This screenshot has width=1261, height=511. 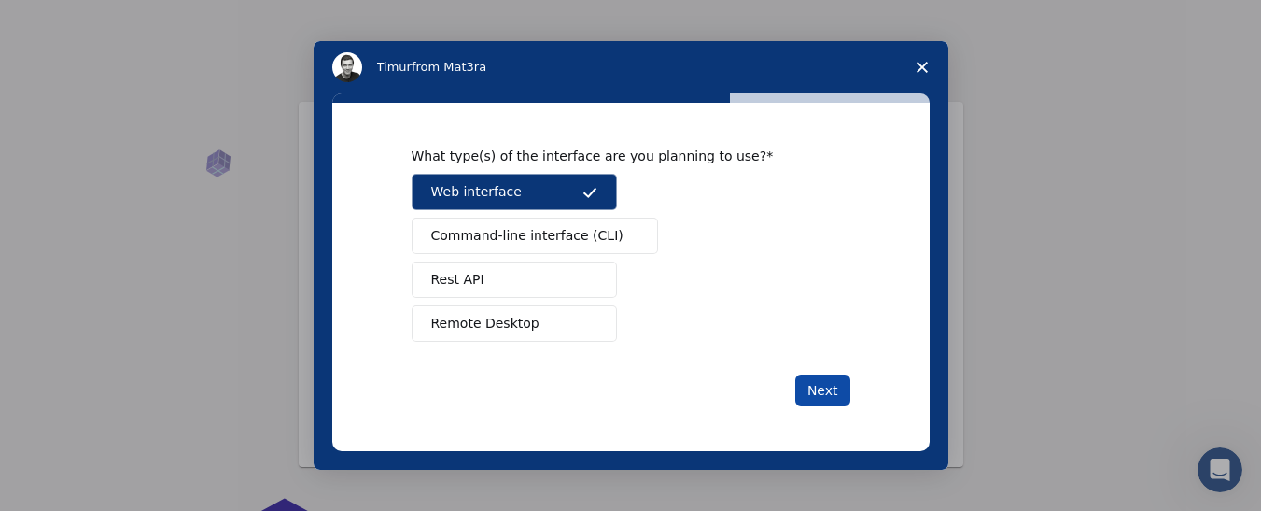 I want to click on button: Web interface, so click(x=514, y=191).